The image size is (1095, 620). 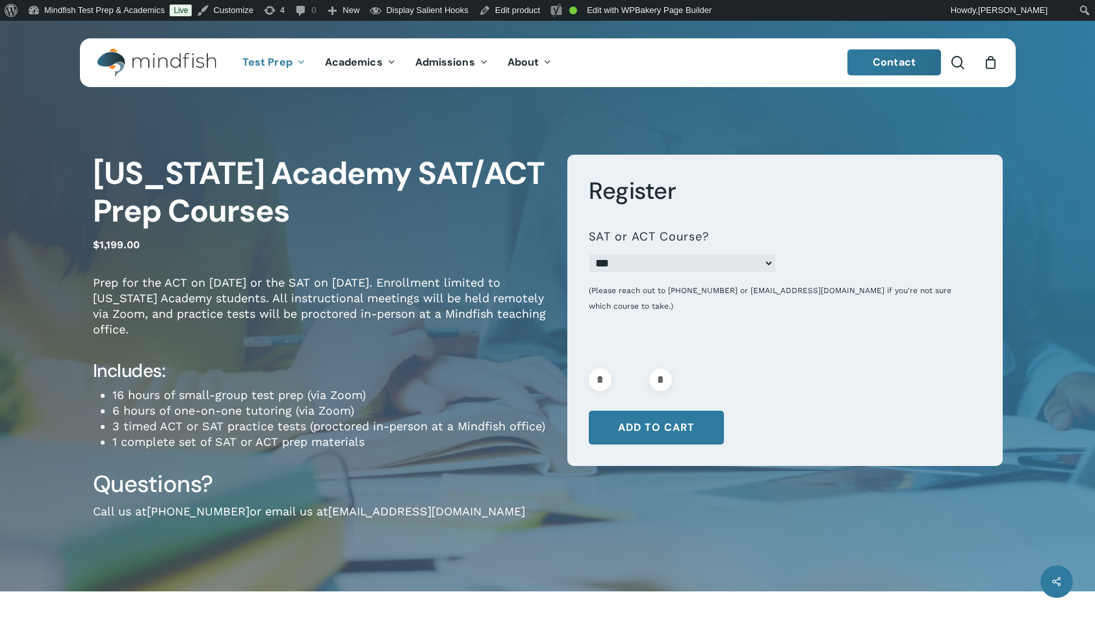 I want to click on button: Add to cart, so click(x=656, y=428).